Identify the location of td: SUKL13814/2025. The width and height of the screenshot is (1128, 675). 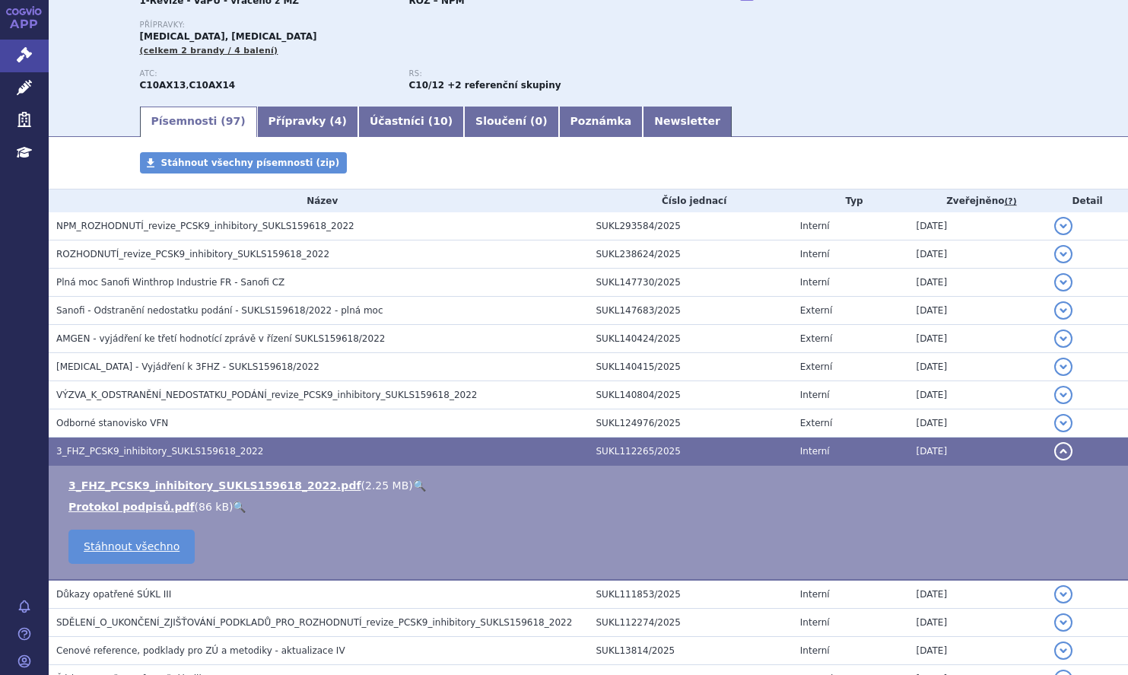
(691, 651).